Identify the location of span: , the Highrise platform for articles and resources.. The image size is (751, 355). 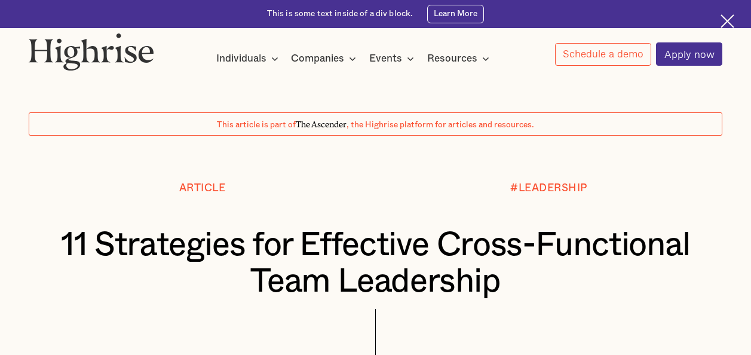
(440, 125).